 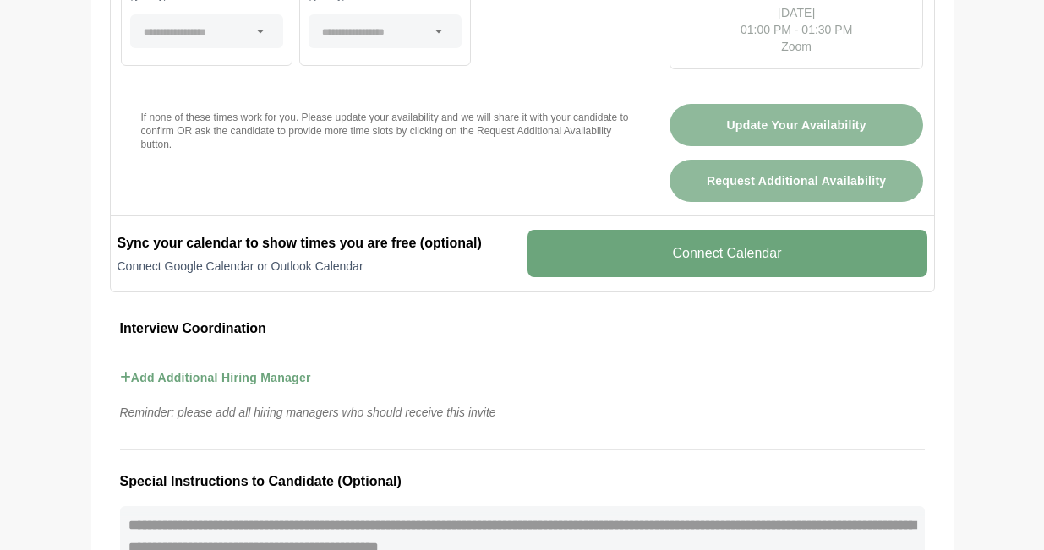 I want to click on h3: Interview Coordination, so click(x=523, y=329).